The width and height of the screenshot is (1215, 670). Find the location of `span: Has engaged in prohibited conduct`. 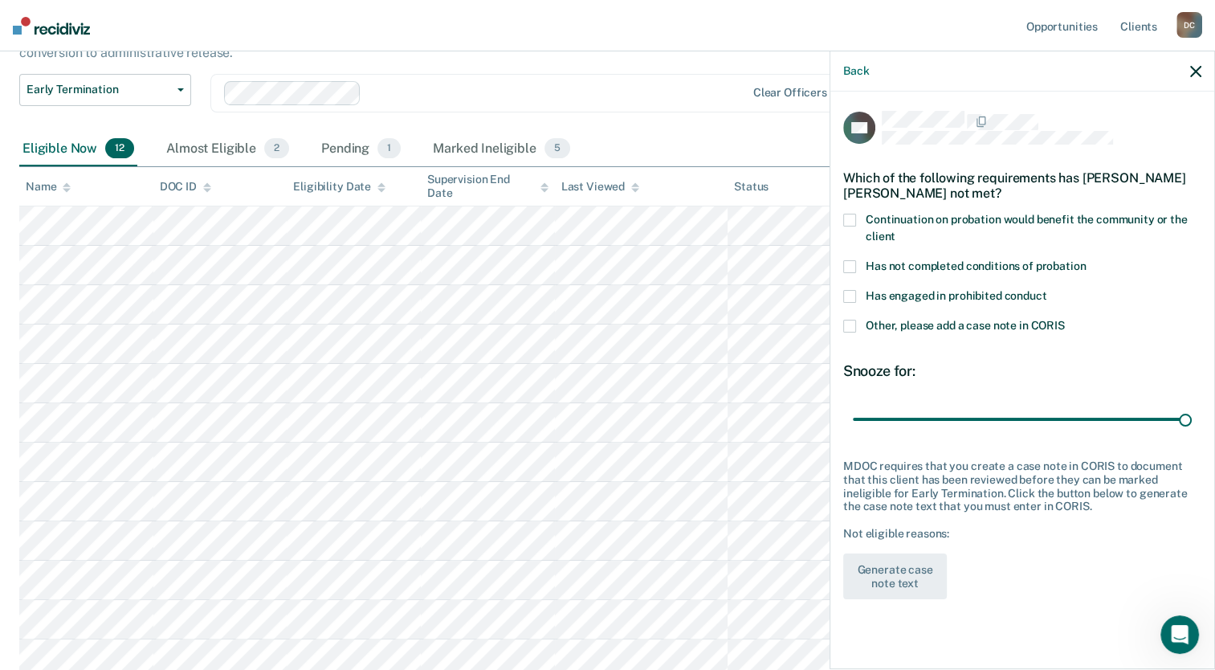

span: Has engaged in prohibited conduct is located at coordinates (956, 296).